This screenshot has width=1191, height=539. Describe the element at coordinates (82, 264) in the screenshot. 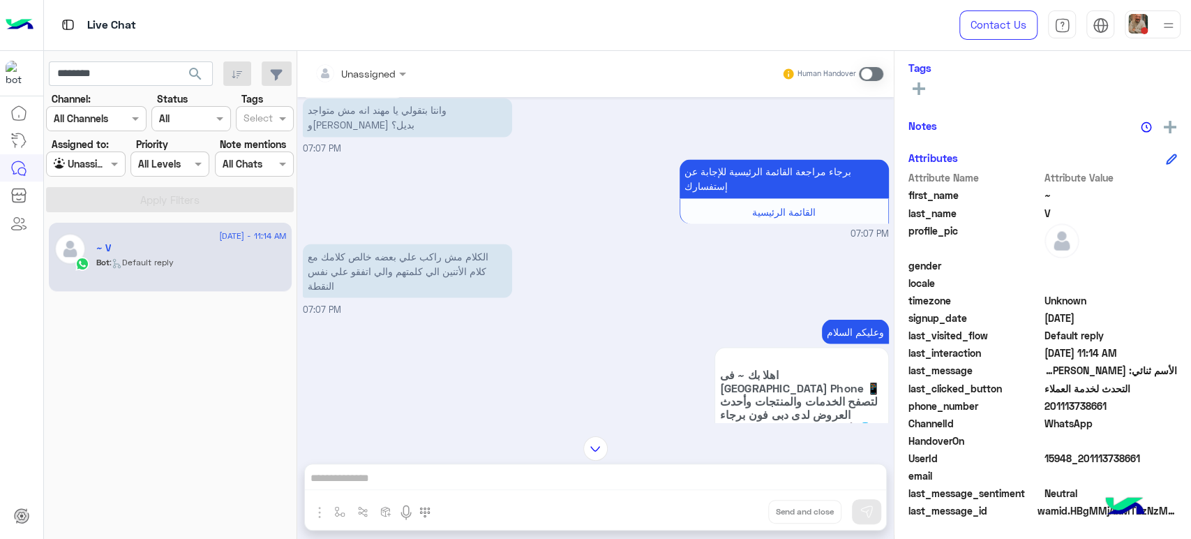

I see `img: WhatsApp` at that location.